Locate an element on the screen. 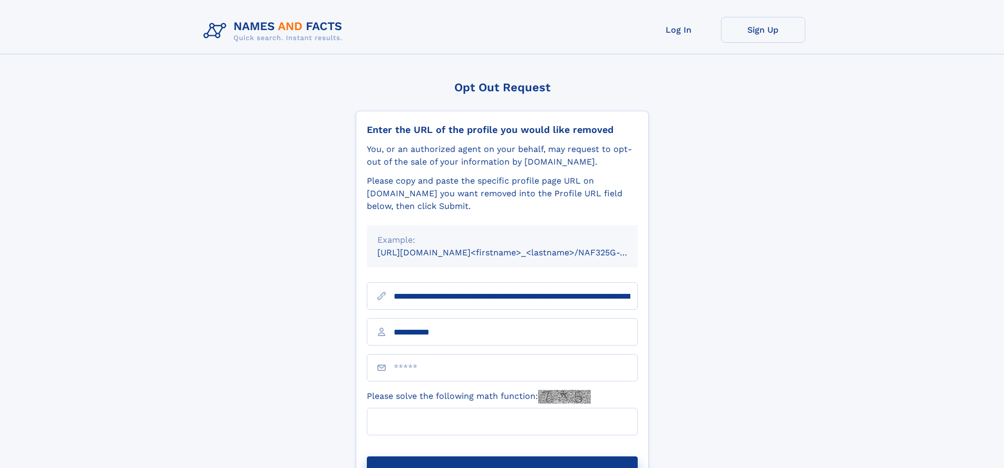  div: You, or an authorized agent on your behalf, may request to opt-out of the sale of your informatio... is located at coordinates (502, 156).